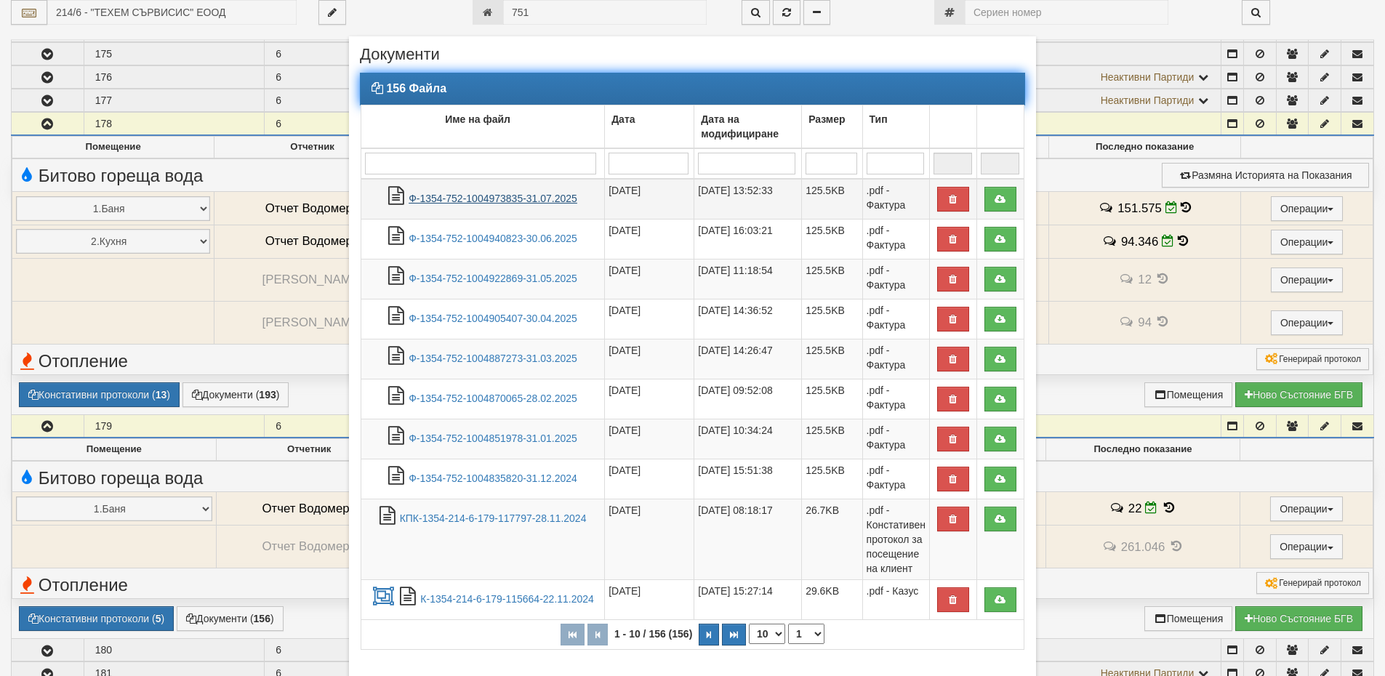 This screenshot has width=1385, height=676. What do you see at coordinates (493, 278) in the screenshot?
I see `a: Ф-1354-752-1004922869-31.05.2025` at bounding box center [493, 278].